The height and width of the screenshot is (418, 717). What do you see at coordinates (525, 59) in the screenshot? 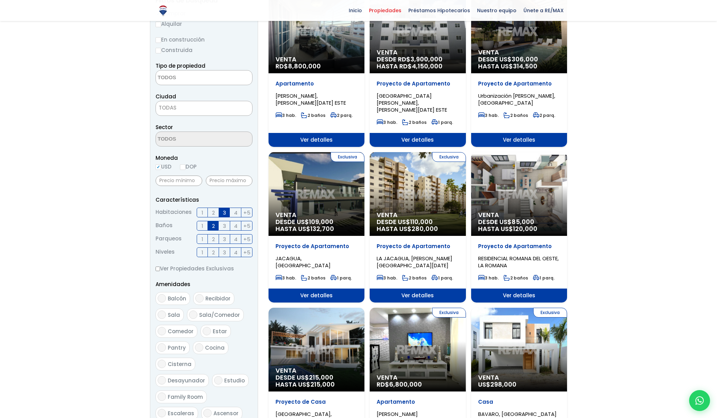
I see `span: 306,000` at bounding box center [525, 59].